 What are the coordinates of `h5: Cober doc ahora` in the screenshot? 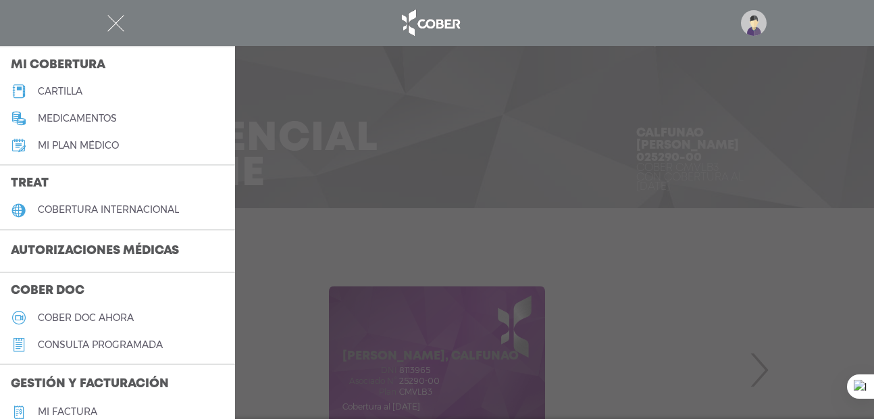 It's located at (86, 317).